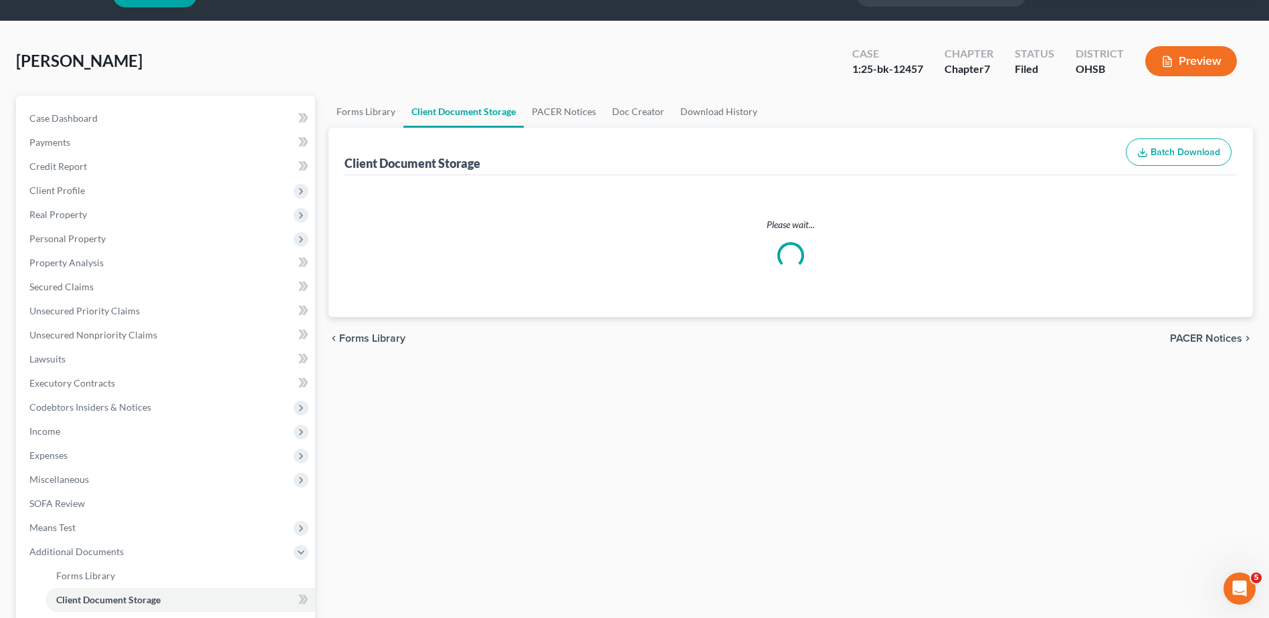  What do you see at coordinates (1034, 54) in the screenshot?
I see `div: Status` at bounding box center [1034, 54].